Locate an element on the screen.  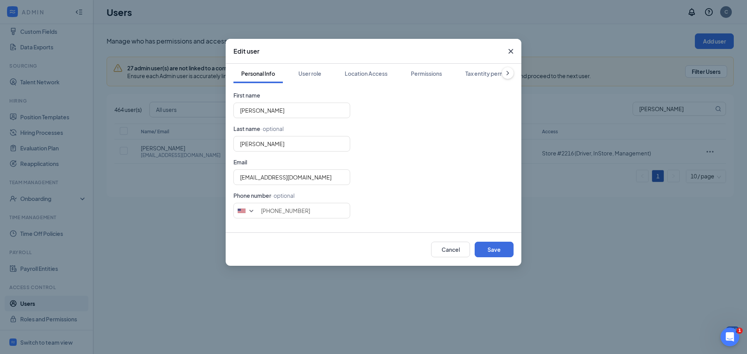
button: ChevronRight is located at coordinates (508, 73).